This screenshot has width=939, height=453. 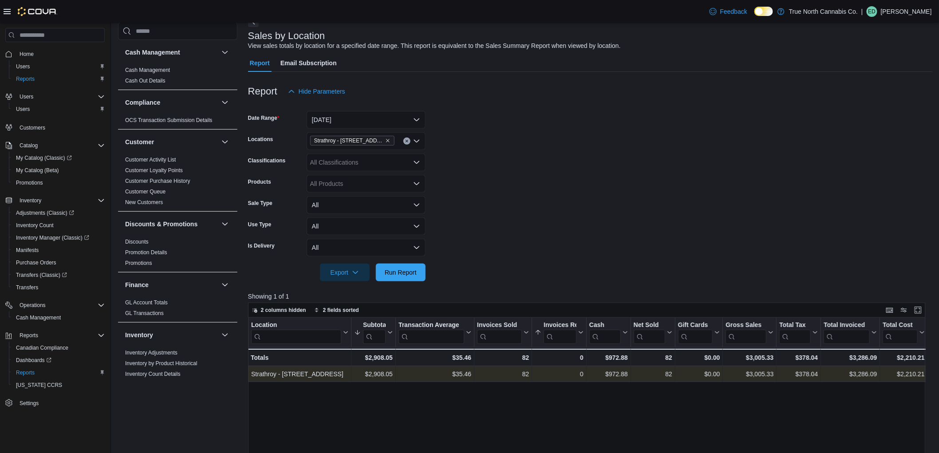 What do you see at coordinates (798, 332) in the screenshot?
I see `button: Total Tax` at bounding box center [798, 332].